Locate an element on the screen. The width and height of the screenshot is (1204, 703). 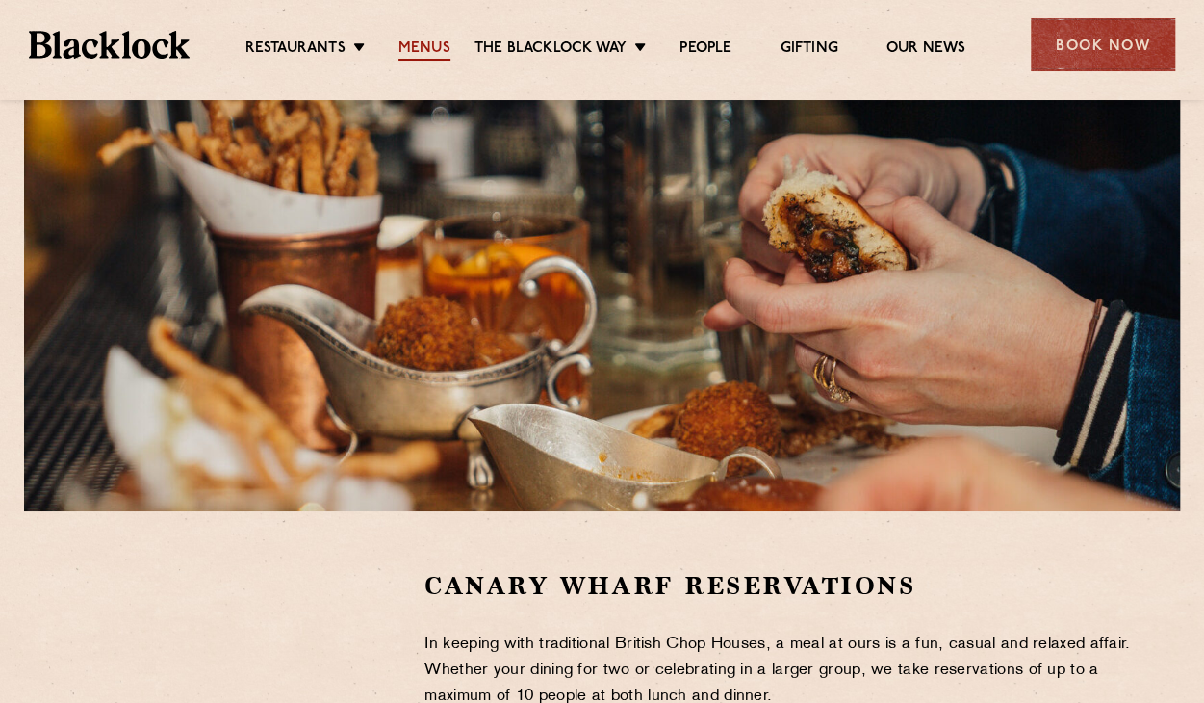
div: Book Now is located at coordinates (1103, 44).